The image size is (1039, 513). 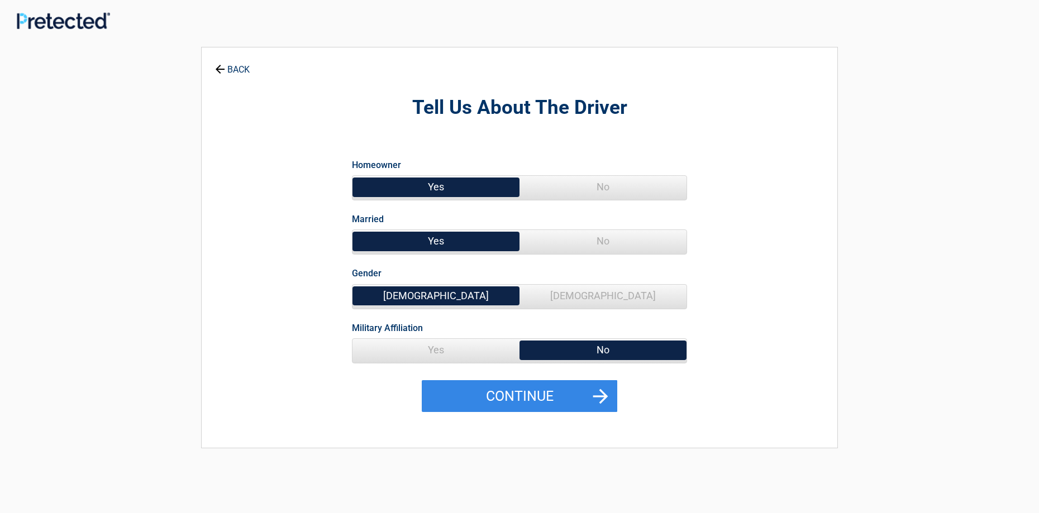 I want to click on h2: Tell Us About The Driver, so click(x=519, y=108).